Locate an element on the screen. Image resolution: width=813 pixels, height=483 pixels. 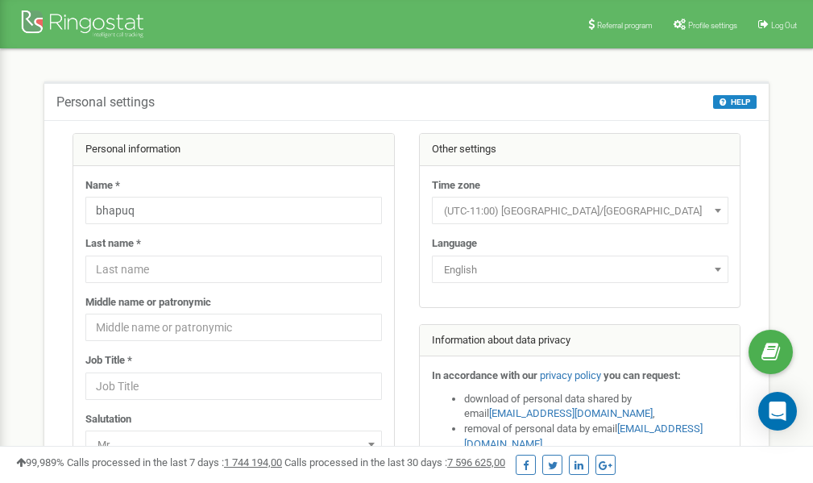
button: HELP is located at coordinates (735, 101).